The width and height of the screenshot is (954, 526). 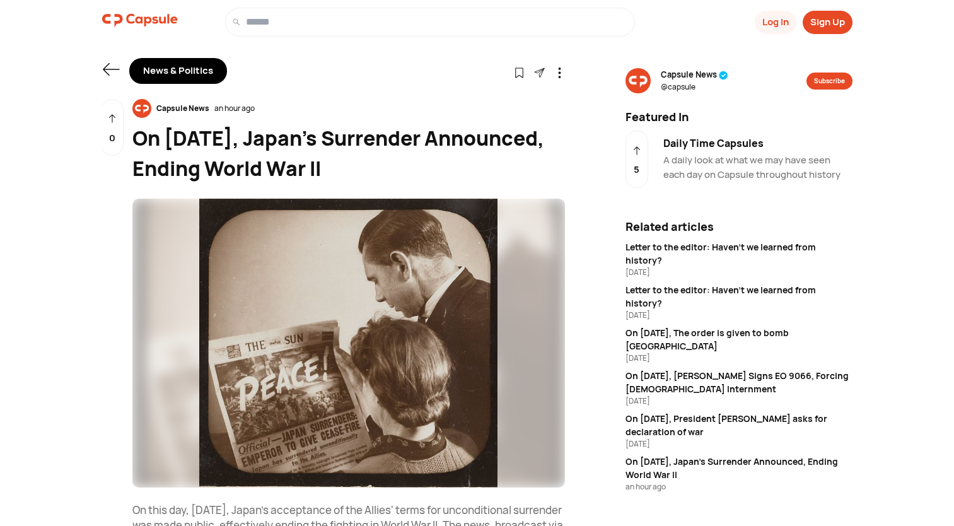 I want to click on div: Related articles, so click(x=739, y=226).